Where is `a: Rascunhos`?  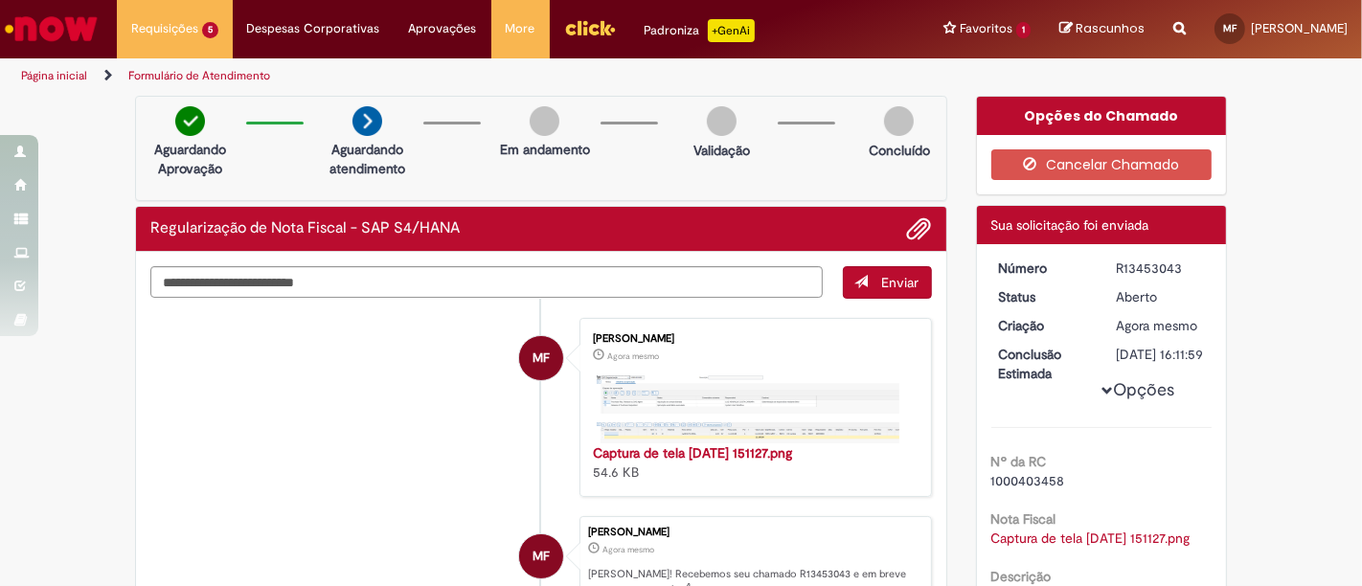 a: Rascunhos is located at coordinates (1101, 29).